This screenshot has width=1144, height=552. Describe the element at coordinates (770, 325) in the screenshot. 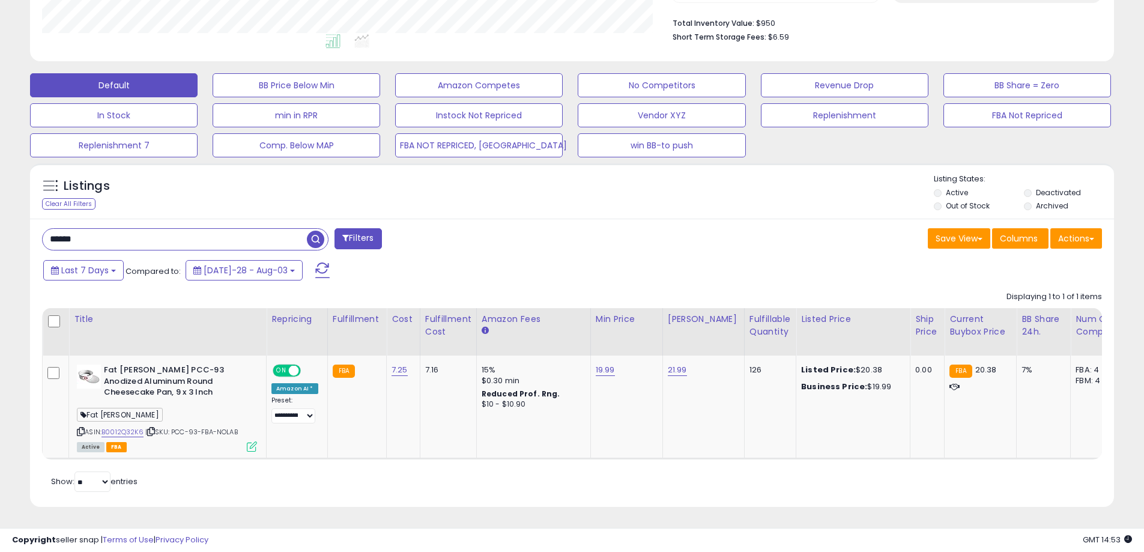

I see `div: Fulfillable Quantity` at that location.